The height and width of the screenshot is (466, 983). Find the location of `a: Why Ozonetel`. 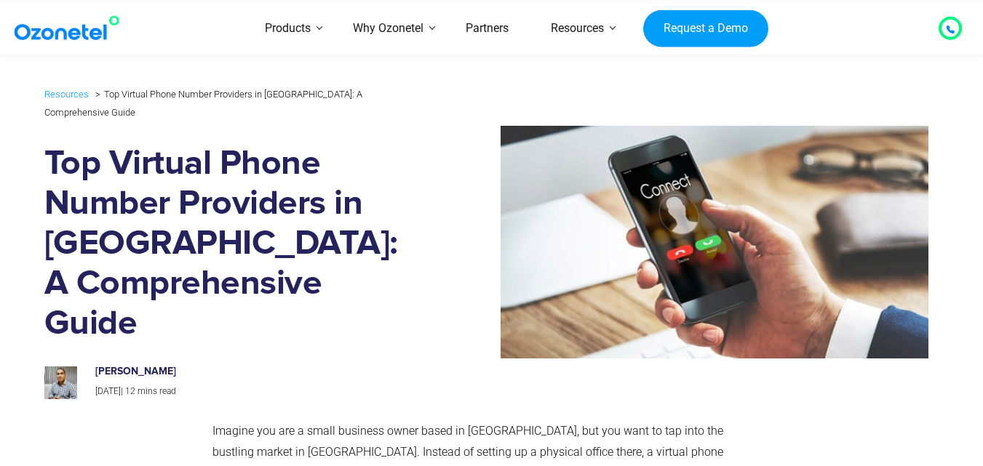

a: Why Ozonetel is located at coordinates (388, 28).